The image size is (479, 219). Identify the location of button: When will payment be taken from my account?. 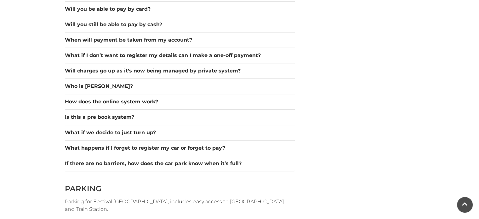
(180, 40).